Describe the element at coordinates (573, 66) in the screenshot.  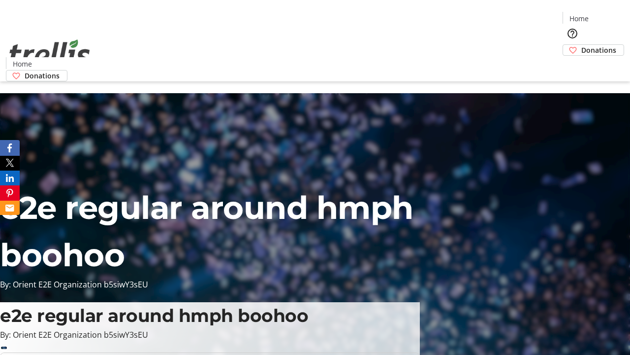
I see `button: Cart` at that location.